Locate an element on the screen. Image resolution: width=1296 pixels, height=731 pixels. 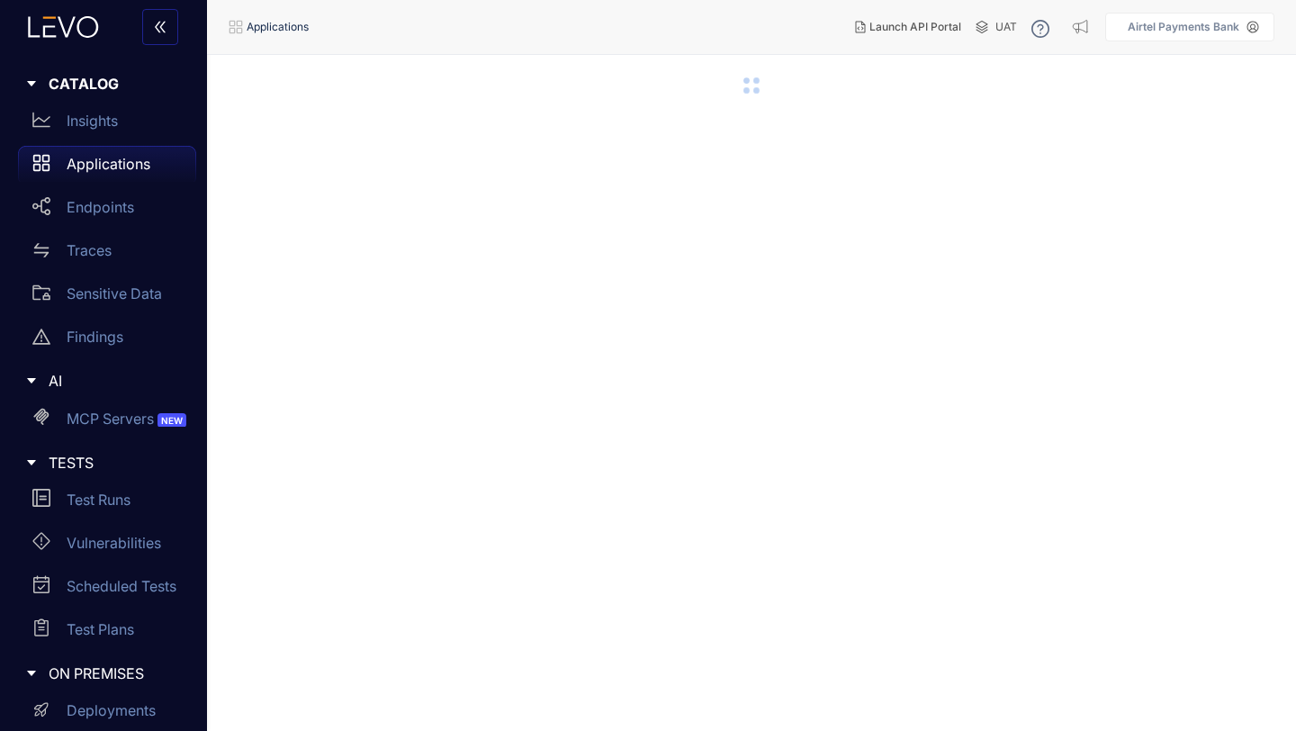
a: Insights is located at coordinates (107, 124).